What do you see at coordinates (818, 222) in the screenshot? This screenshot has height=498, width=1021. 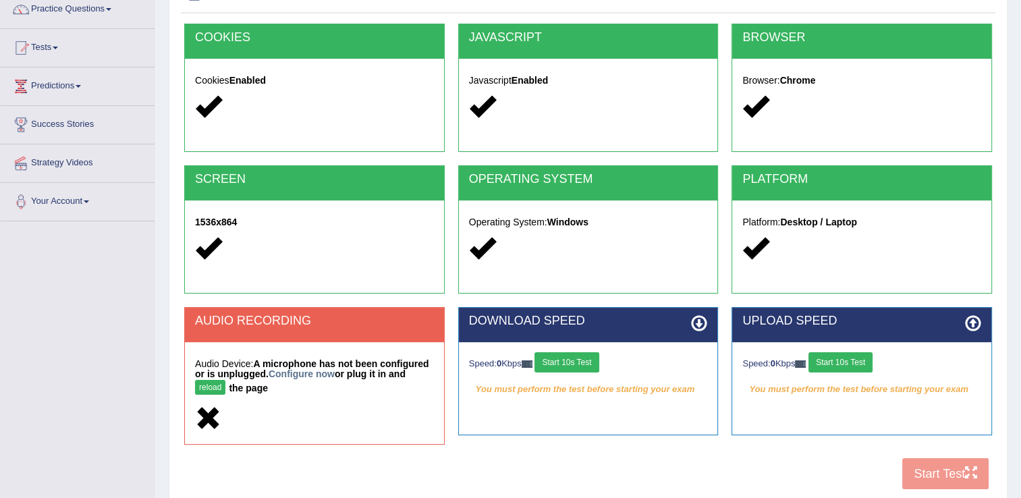 I see `strong: Desktop / Laptop` at bounding box center [818, 222].